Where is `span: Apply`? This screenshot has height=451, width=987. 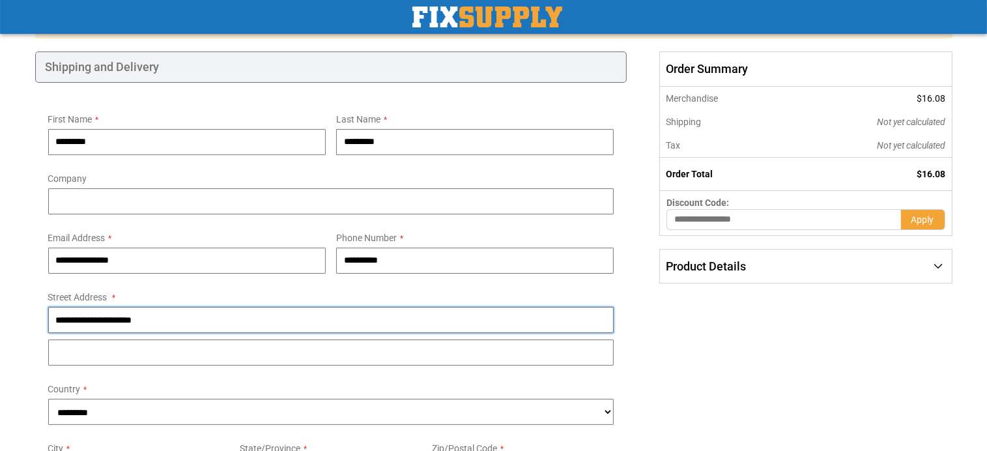
span: Apply is located at coordinates (923, 220).